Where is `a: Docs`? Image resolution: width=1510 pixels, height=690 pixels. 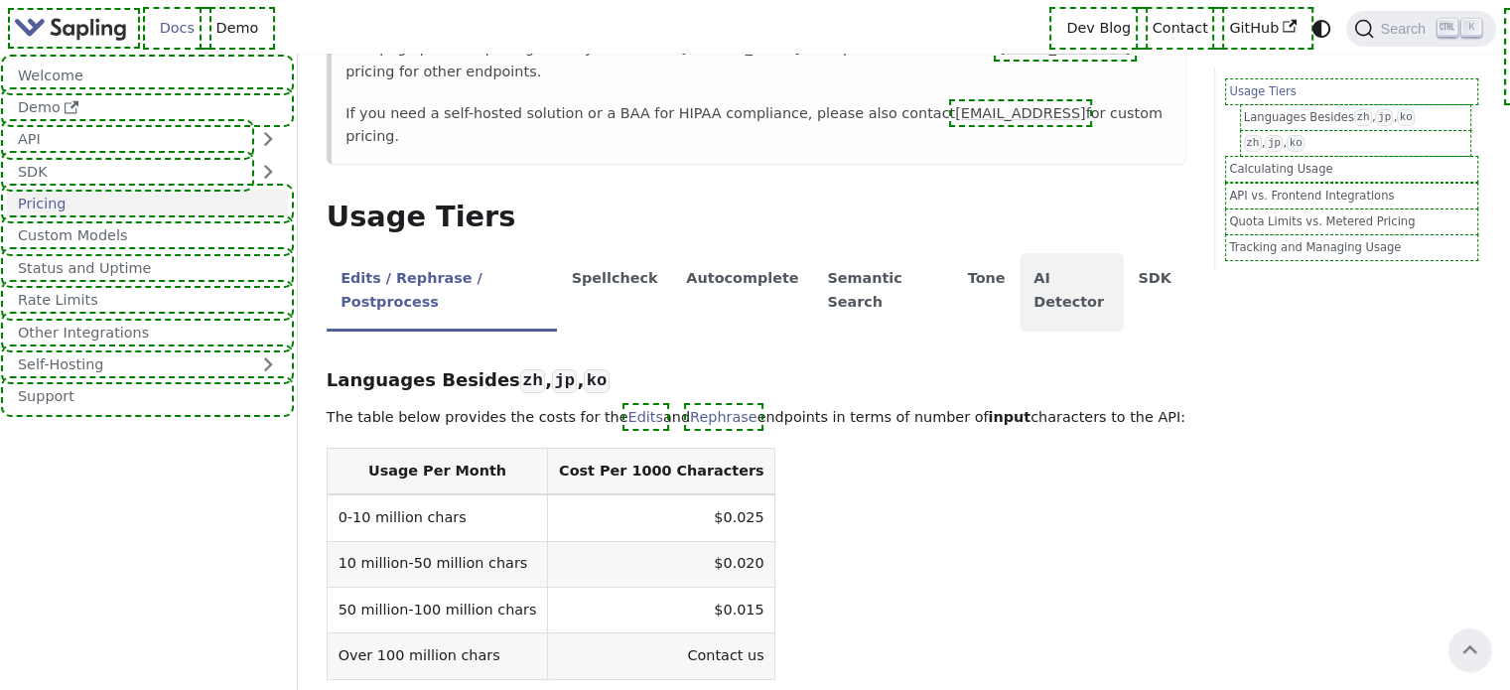 a: Docs is located at coordinates (177, 28).